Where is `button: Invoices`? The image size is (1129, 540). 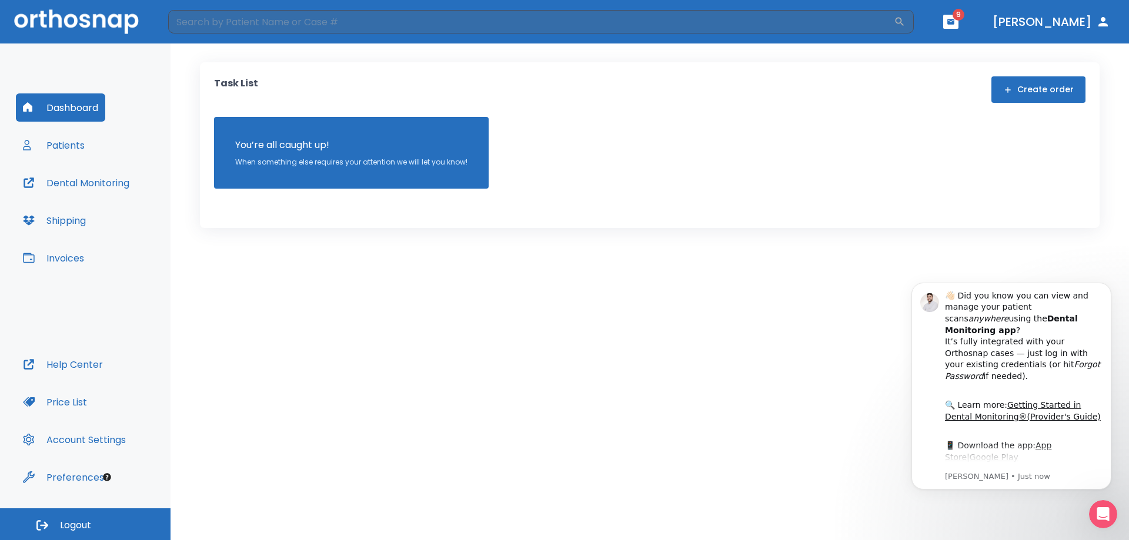
button: Invoices is located at coordinates (54, 258).